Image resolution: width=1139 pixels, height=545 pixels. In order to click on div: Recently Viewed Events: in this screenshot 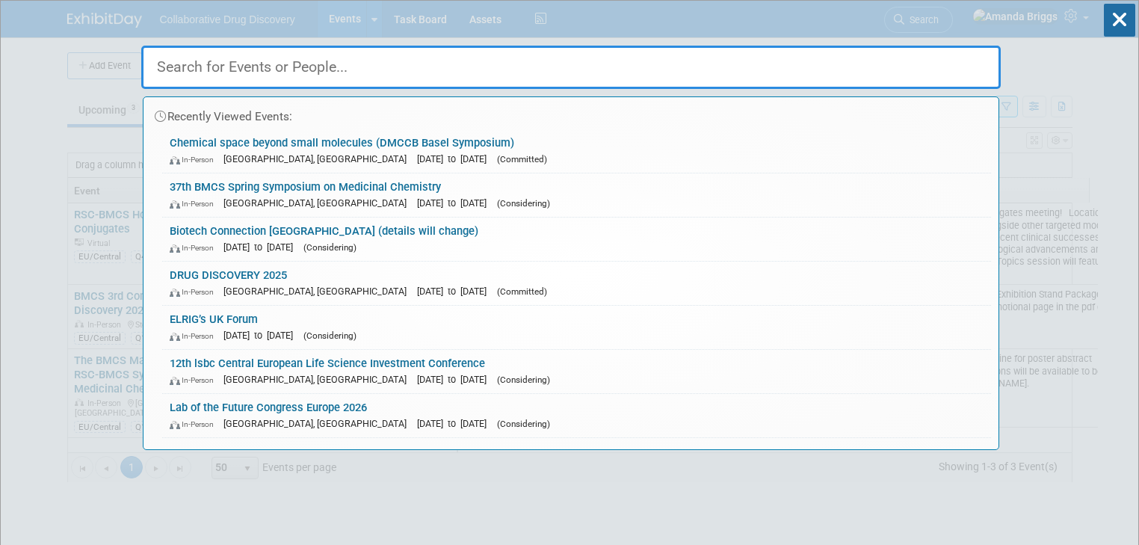, I will do `click(571, 113)`.